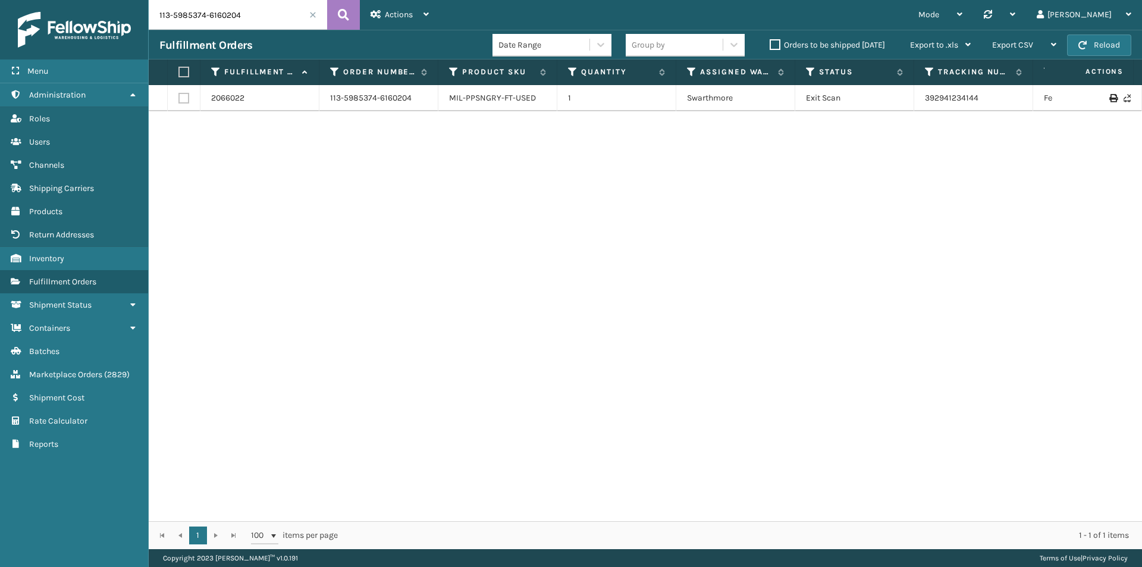 The image size is (1142, 567). What do you see at coordinates (61, 234) in the screenshot?
I see `span: Return Addresses` at bounding box center [61, 234].